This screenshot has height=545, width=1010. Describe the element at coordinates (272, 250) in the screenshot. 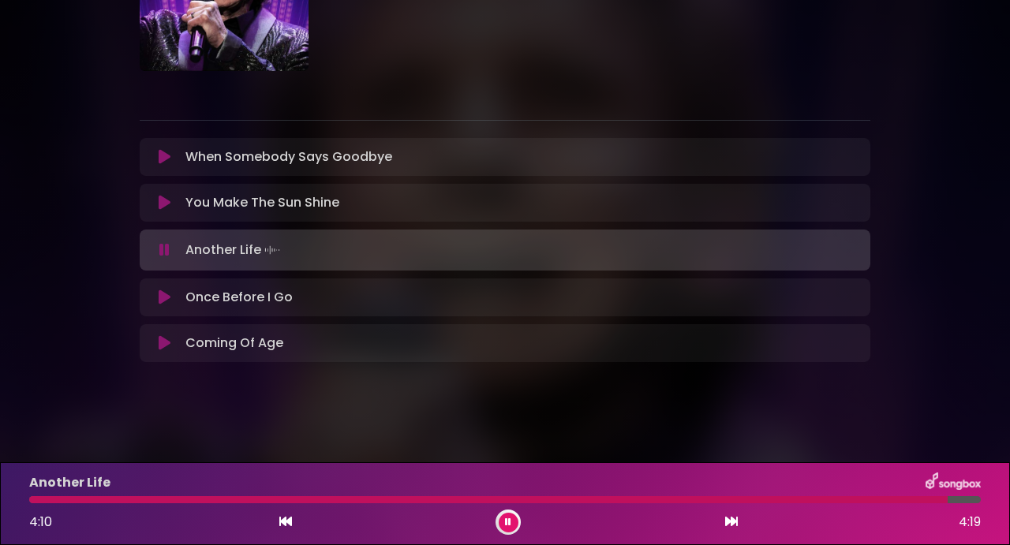

I see `img: waveform4.gif` at that location.